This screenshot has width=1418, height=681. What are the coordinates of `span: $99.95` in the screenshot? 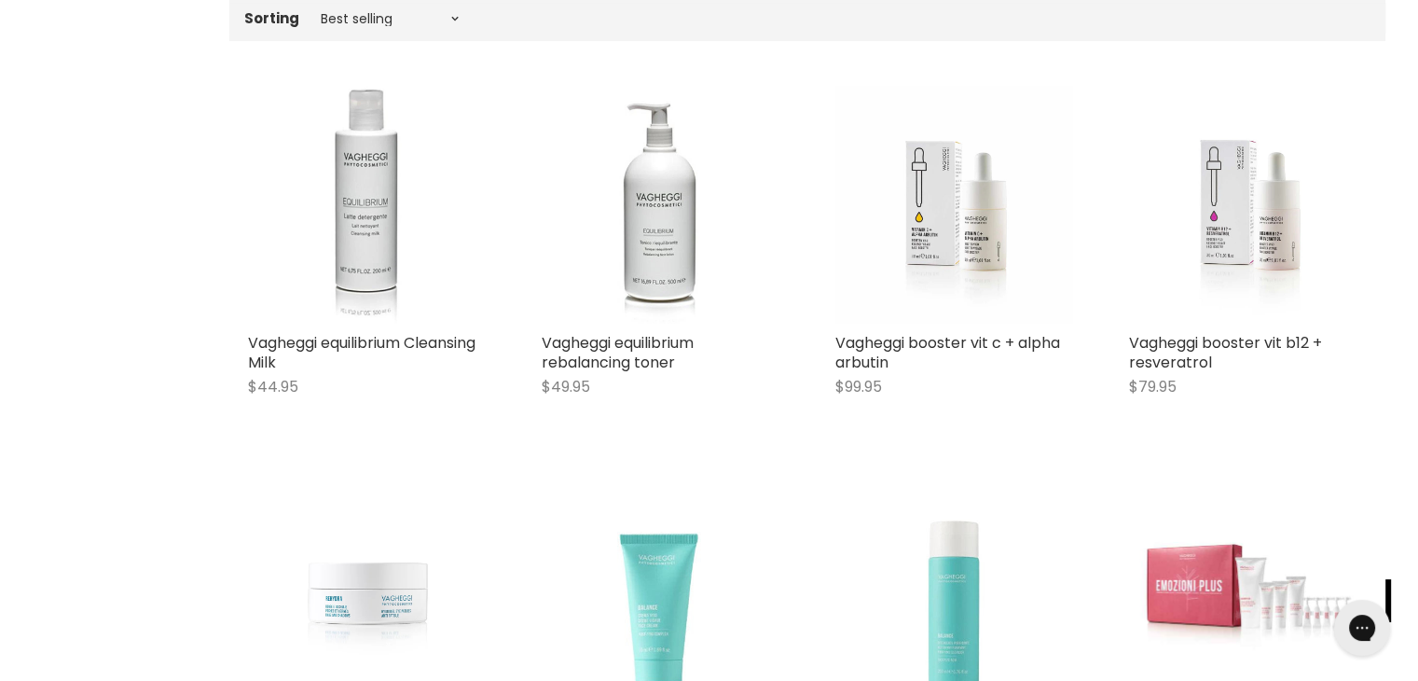 It's located at (859, 386).